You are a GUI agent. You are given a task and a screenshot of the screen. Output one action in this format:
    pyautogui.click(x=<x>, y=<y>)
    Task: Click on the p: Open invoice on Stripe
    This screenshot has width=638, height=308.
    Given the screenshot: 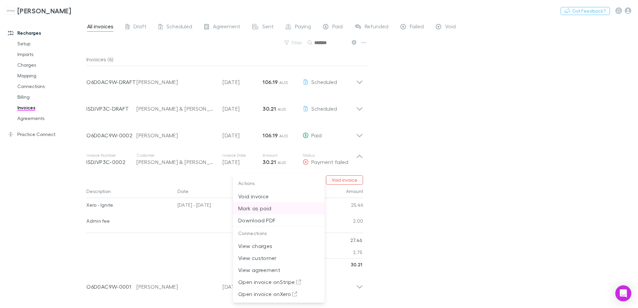 What is the action you would take?
    pyautogui.click(x=279, y=282)
    